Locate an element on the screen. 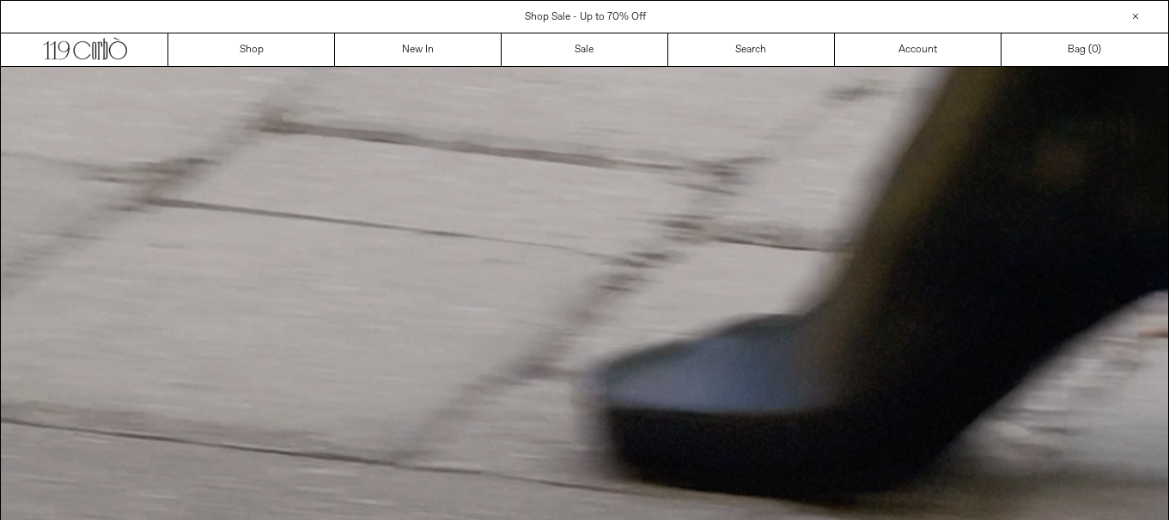 The height and width of the screenshot is (520, 1169). a: Sale is located at coordinates (585, 50).